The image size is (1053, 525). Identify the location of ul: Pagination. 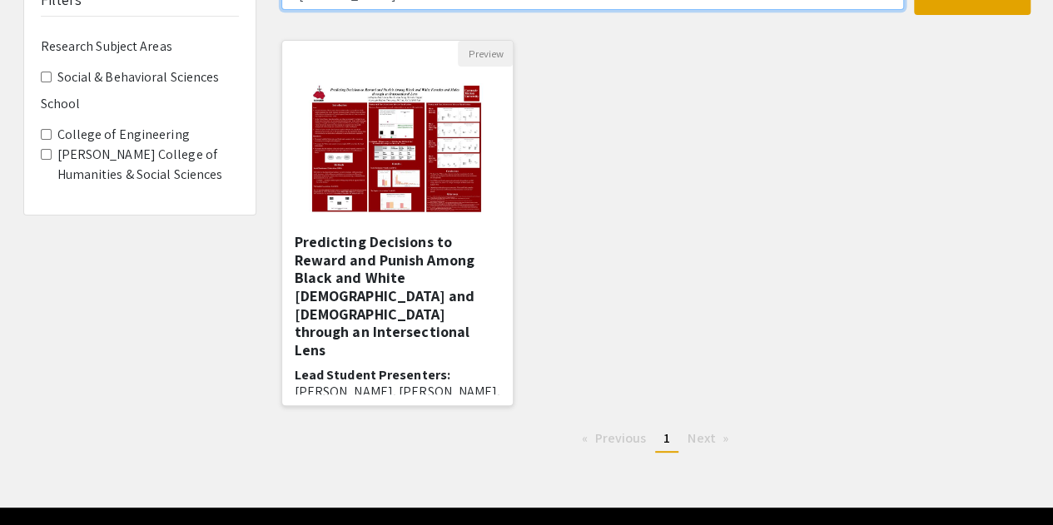
(656, 440).